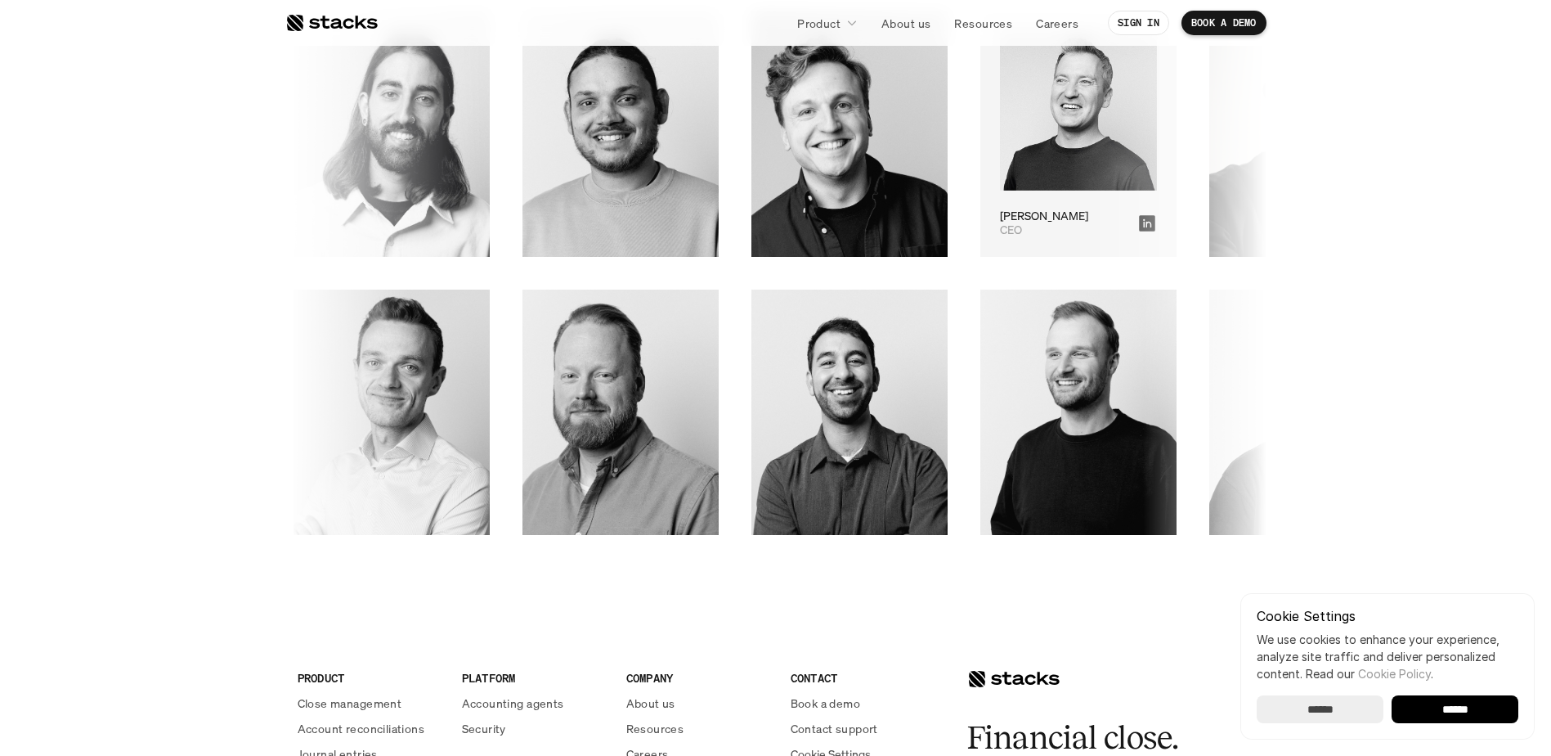 This screenshot has width=1551, height=756. I want to click on p: BOOK A DEMO, so click(1224, 23).